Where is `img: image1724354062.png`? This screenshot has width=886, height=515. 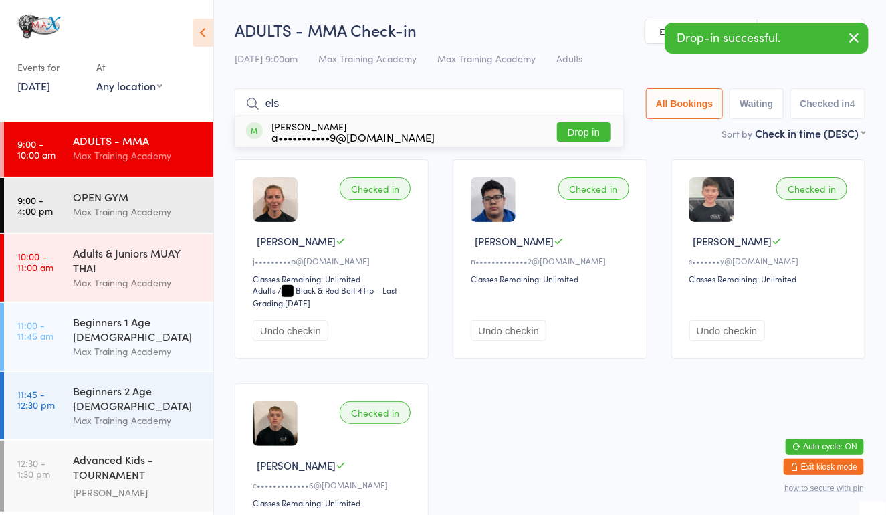
img: image1724354062.png is located at coordinates (275, 423).